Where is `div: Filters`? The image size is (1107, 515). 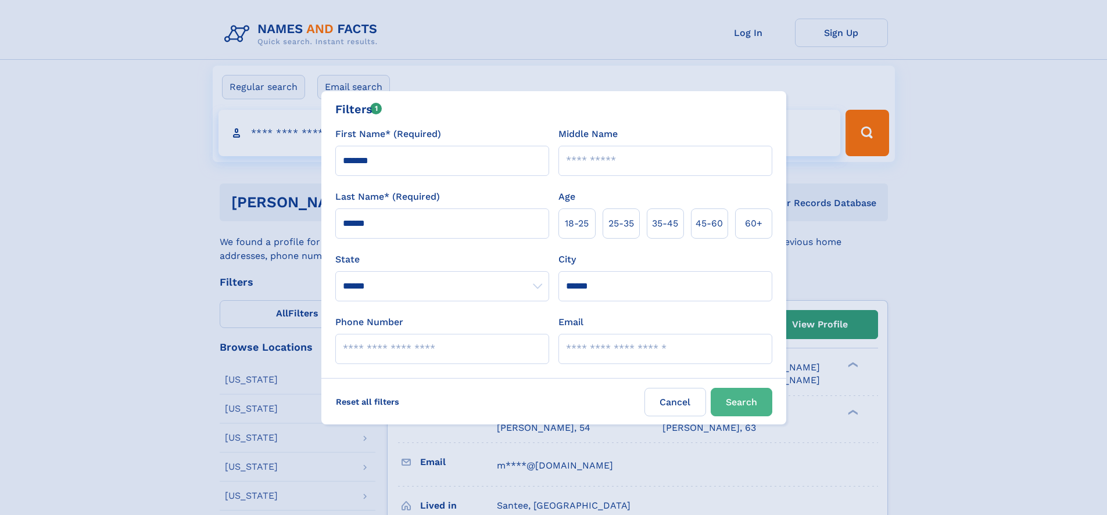 div: Filters is located at coordinates (358, 109).